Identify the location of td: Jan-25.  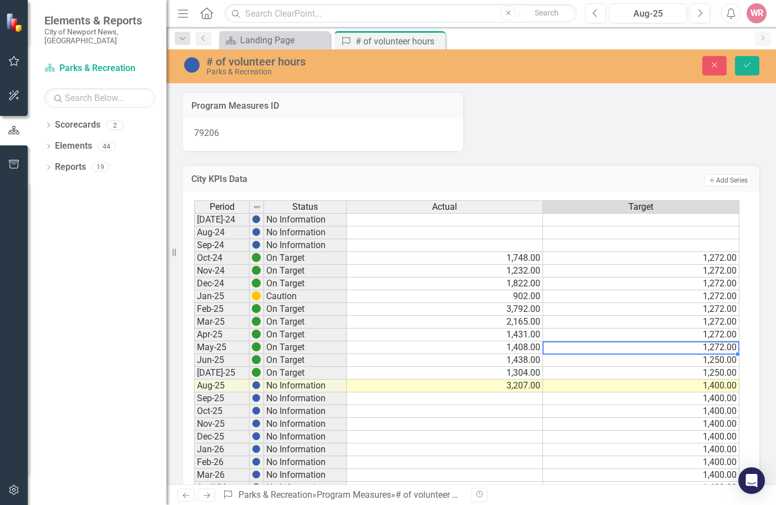
(222, 296).